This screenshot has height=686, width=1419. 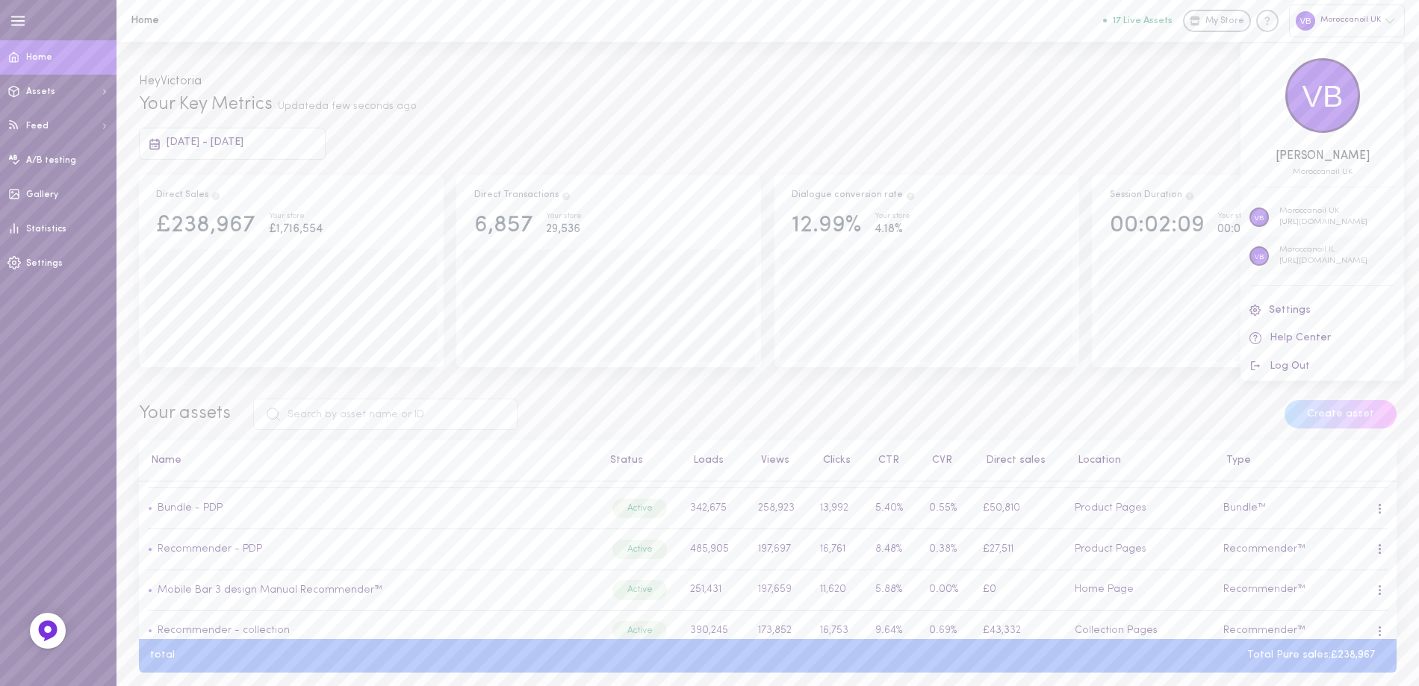 I want to click on a: Help Center, so click(x=1322, y=338).